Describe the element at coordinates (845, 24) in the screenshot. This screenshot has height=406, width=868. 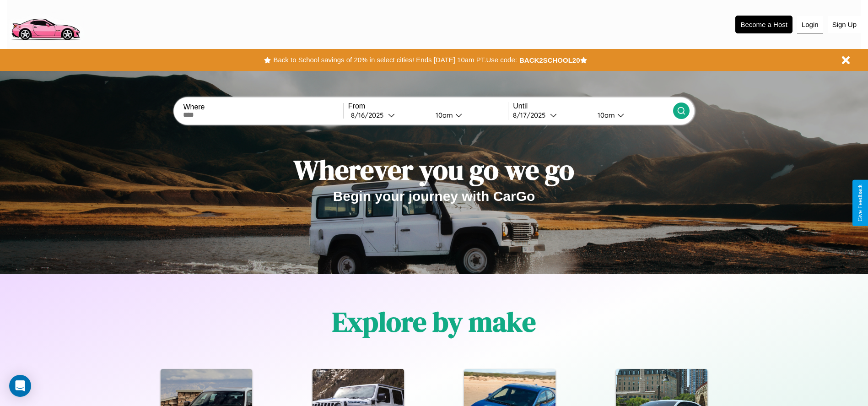
I see `button: Sign Up` at that location.